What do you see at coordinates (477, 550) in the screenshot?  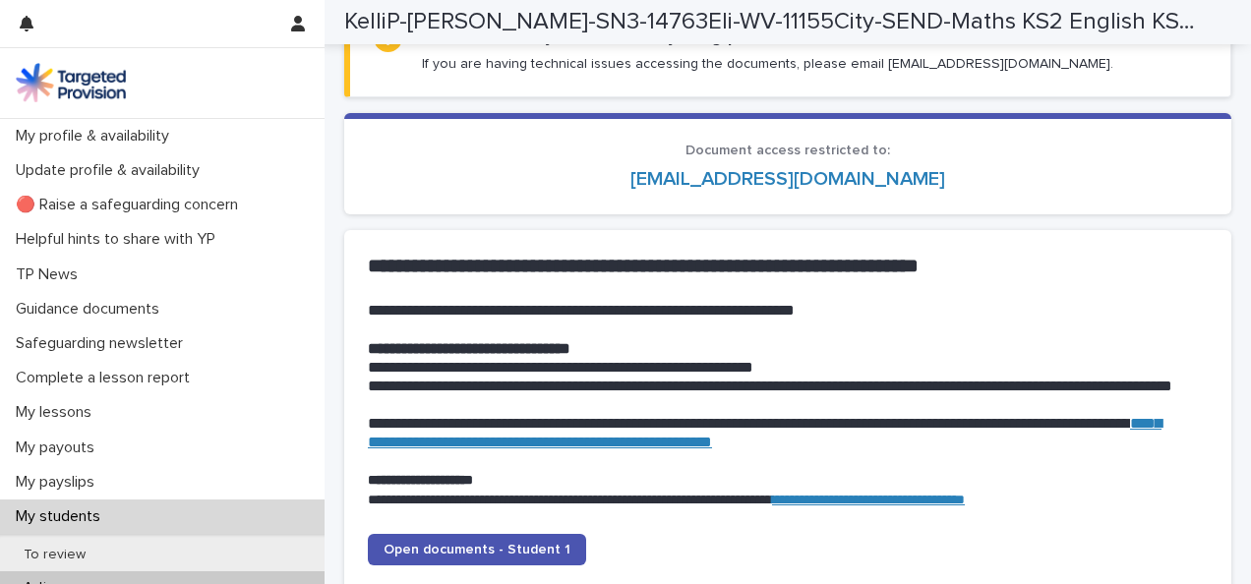 I see `a: Open documents - Student 1` at bounding box center [477, 550].